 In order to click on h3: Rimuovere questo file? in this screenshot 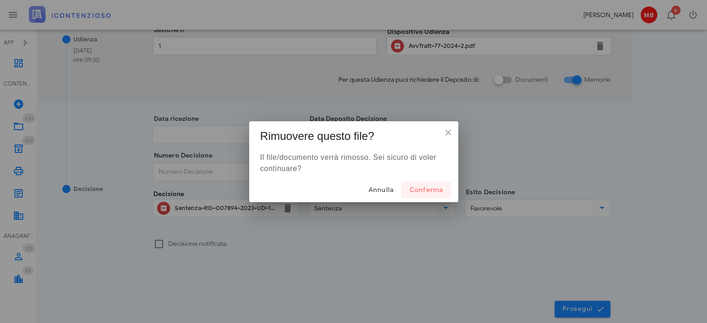, I will do `click(317, 136)`.